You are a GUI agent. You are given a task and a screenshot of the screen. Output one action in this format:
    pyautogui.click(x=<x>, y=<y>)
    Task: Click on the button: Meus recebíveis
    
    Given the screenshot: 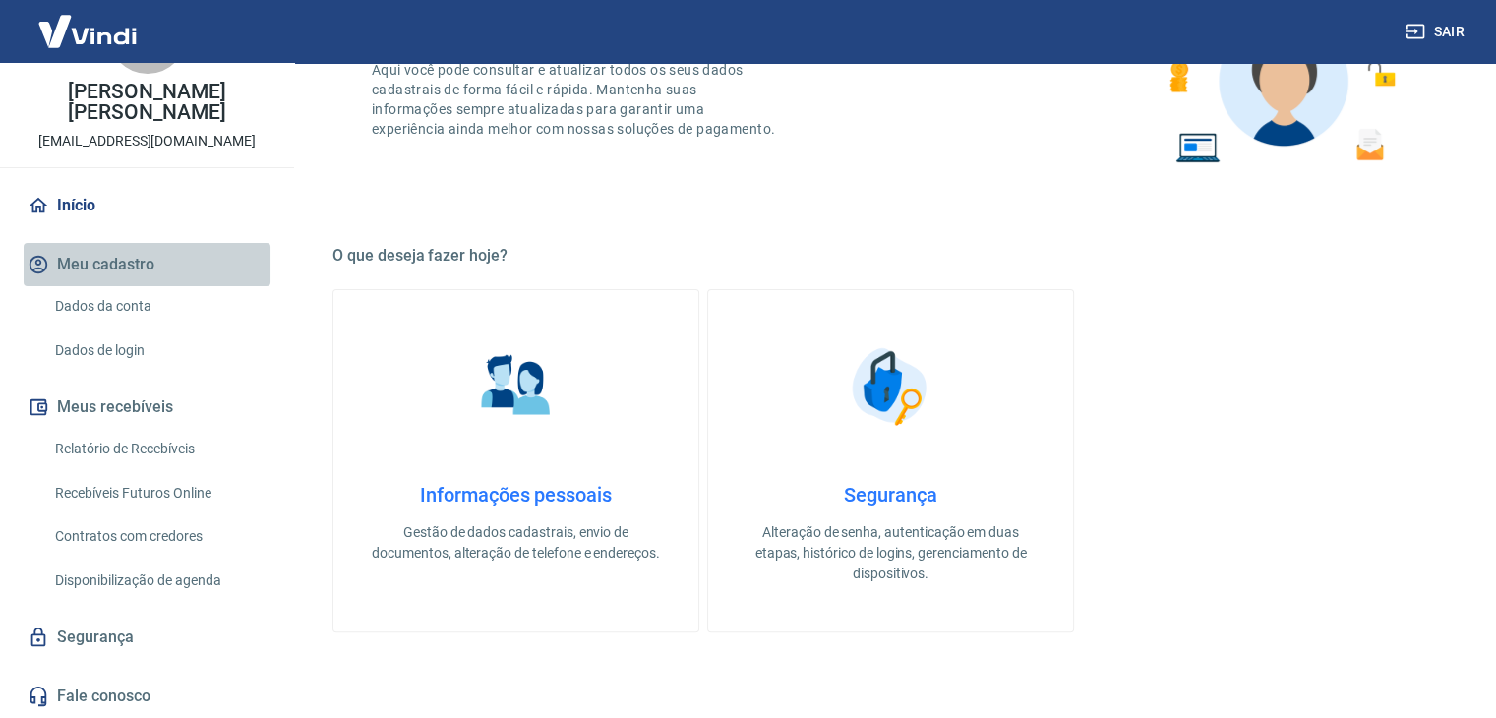 What is the action you would take?
    pyautogui.click(x=147, y=407)
    